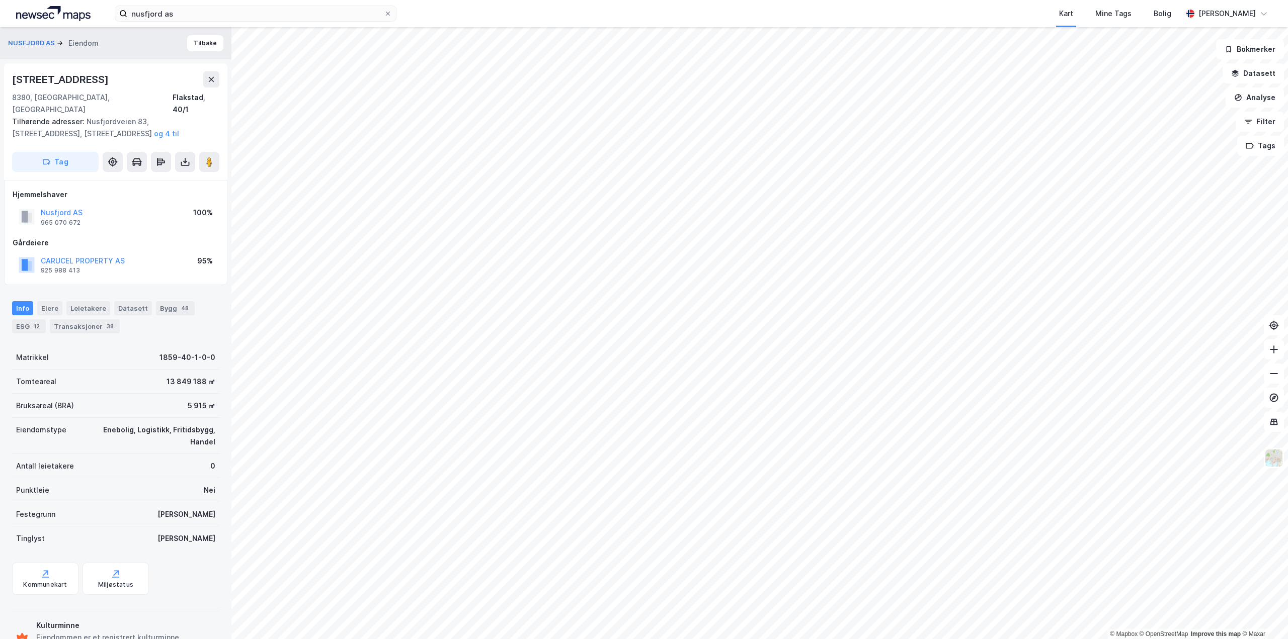 Image resolution: width=1288 pixels, height=639 pixels. Describe the element at coordinates (1249, 49) in the screenshot. I see `button: Bokmerker` at that location.